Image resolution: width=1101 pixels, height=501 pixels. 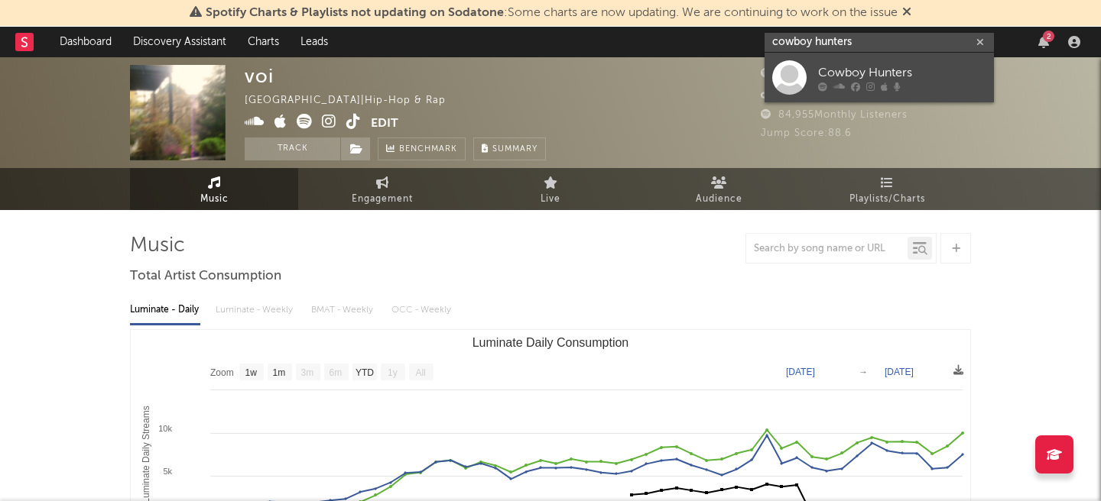 I want to click on div: Luminate - Daily, so click(x=165, y=310).